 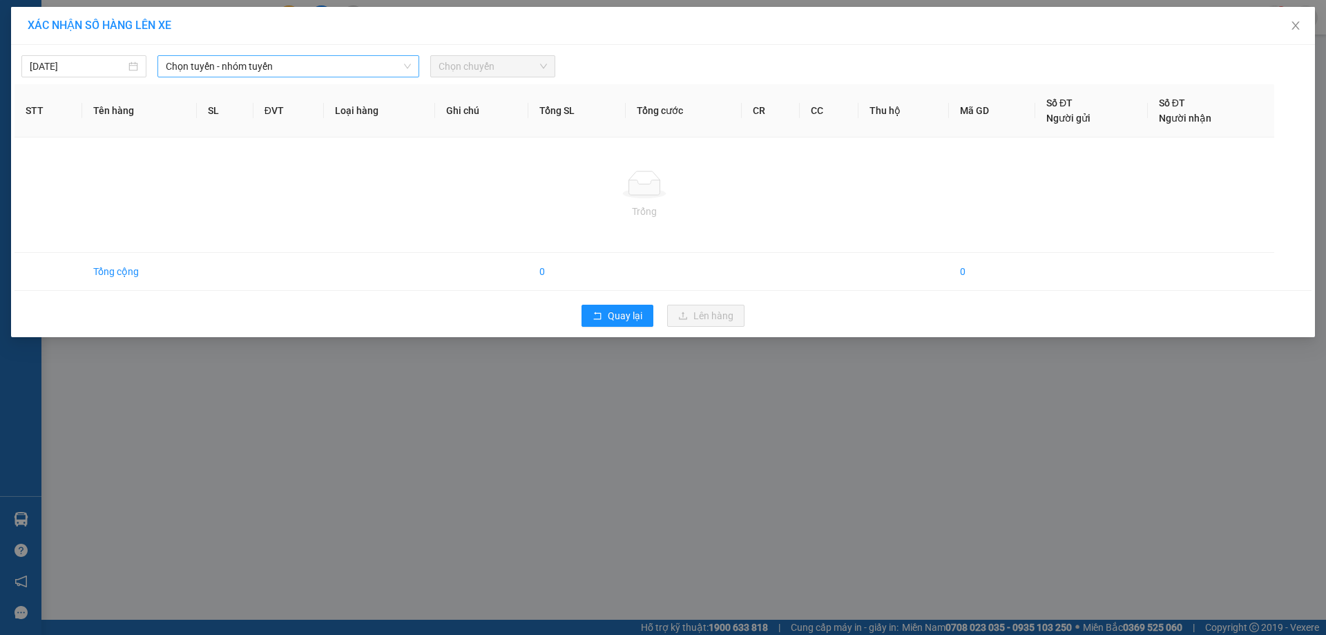 I want to click on th: SL, so click(x=225, y=111).